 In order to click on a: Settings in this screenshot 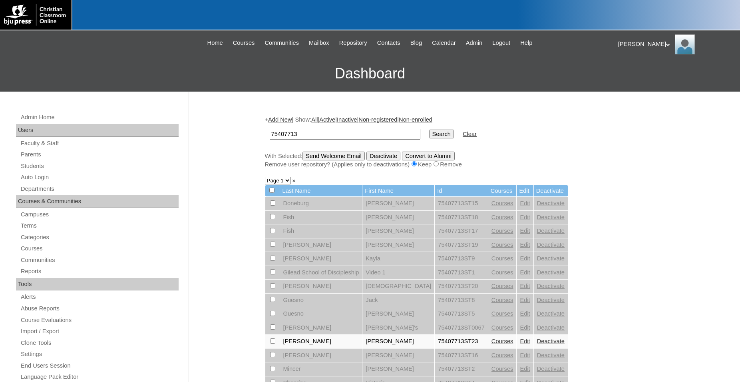, I will do `click(99, 354)`.